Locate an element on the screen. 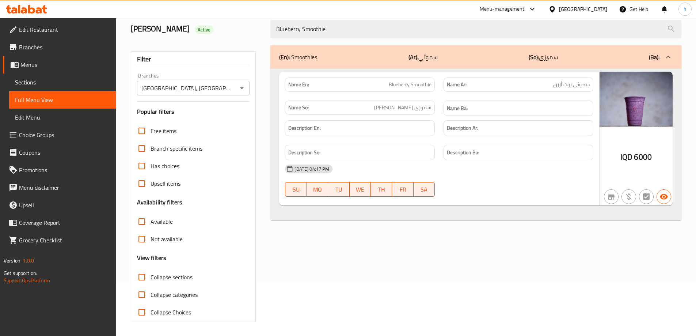 The image size is (696, 336). span: Edit Restaurant is located at coordinates (65, 30).